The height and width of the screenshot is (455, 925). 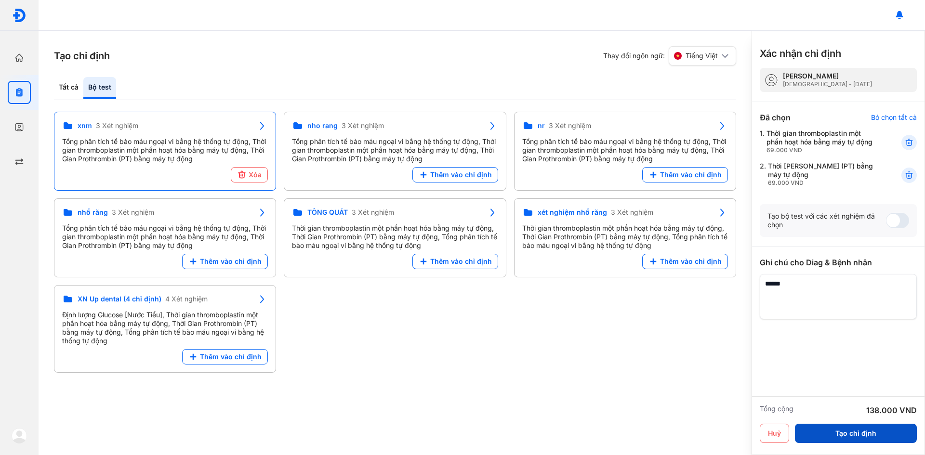 What do you see at coordinates (800, 53) in the screenshot?
I see `h3: Xác nhận chỉ định` at bounding box center [800, 53].